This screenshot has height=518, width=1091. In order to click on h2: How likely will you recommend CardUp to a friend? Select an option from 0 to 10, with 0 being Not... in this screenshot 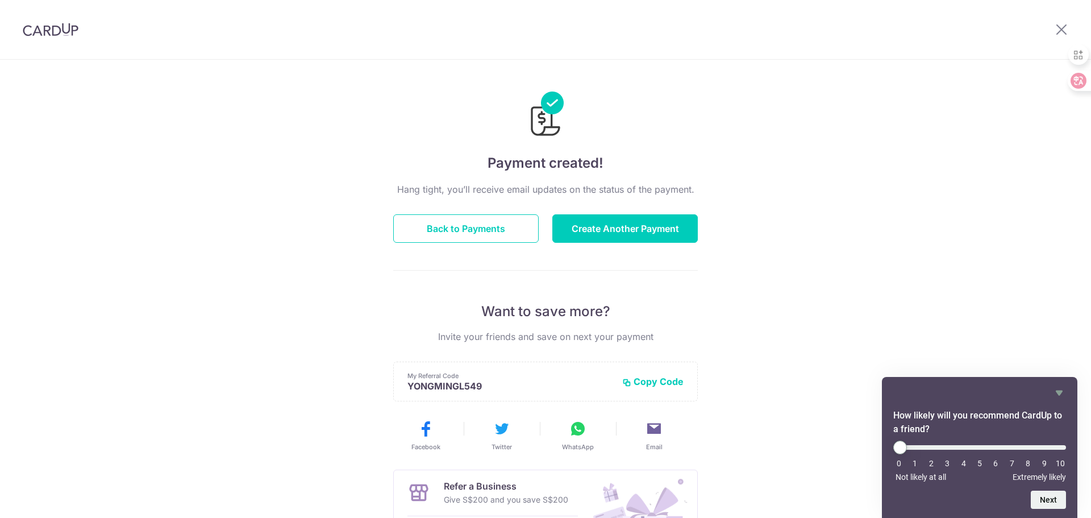, I will do `click(980, 422)`.